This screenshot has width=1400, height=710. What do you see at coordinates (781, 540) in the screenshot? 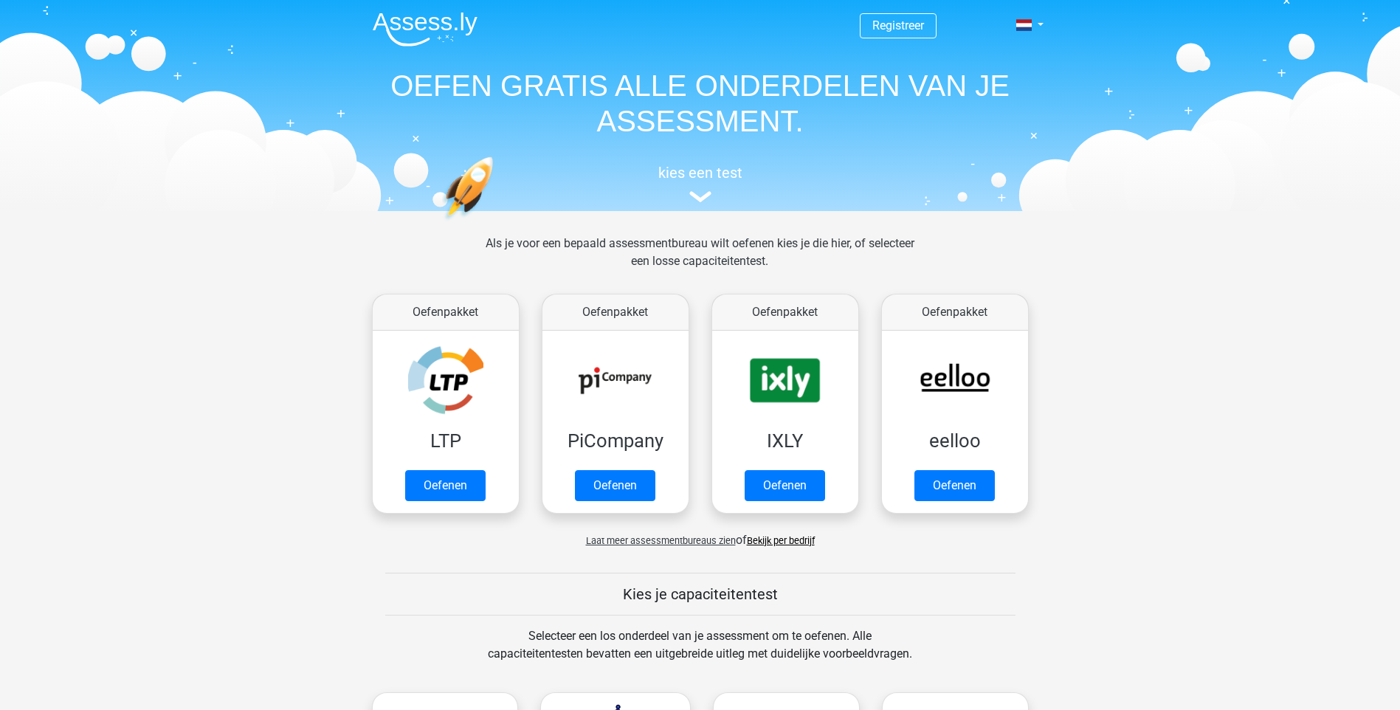
I see `a: Bekijk per bedrijf` at bounding box center [781, 540].